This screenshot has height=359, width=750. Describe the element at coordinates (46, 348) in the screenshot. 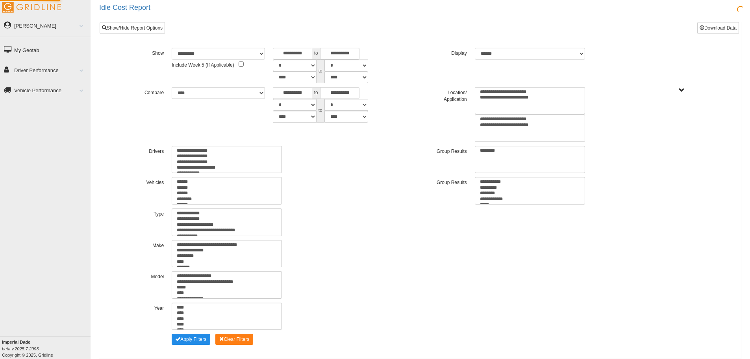

I see `div: Copyright © 2025, Gridline` at that location.